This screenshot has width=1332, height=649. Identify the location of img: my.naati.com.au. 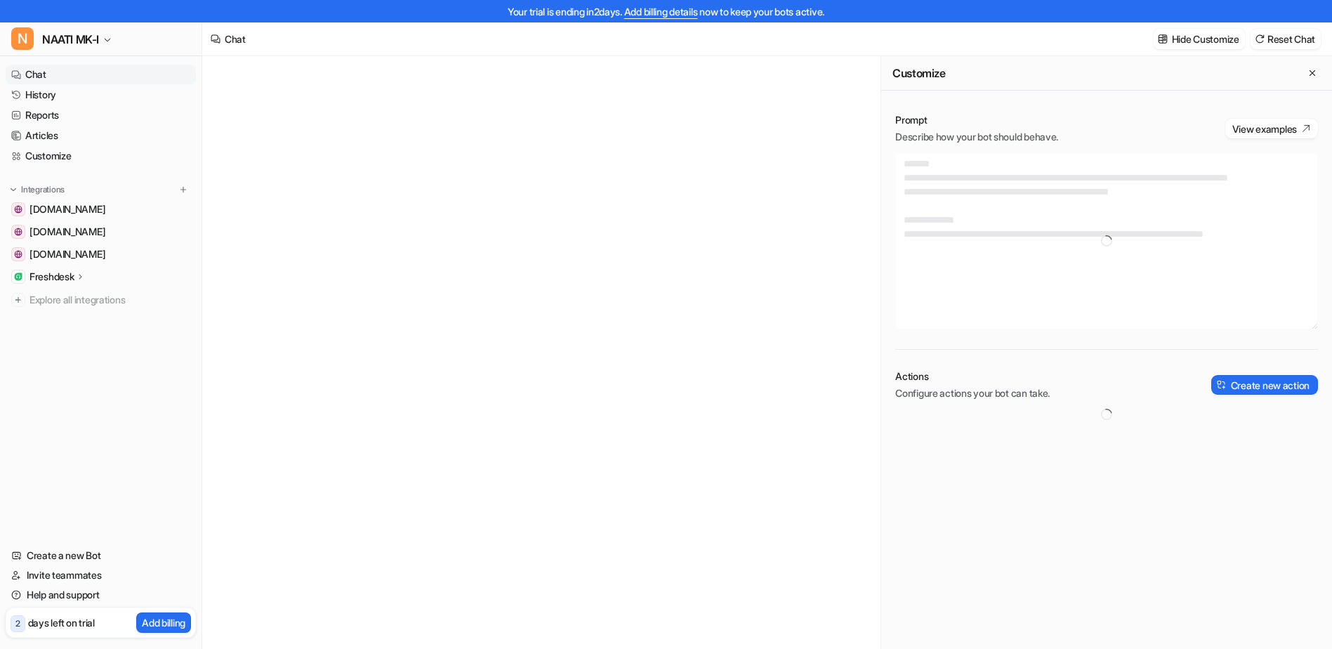
(18, 232).